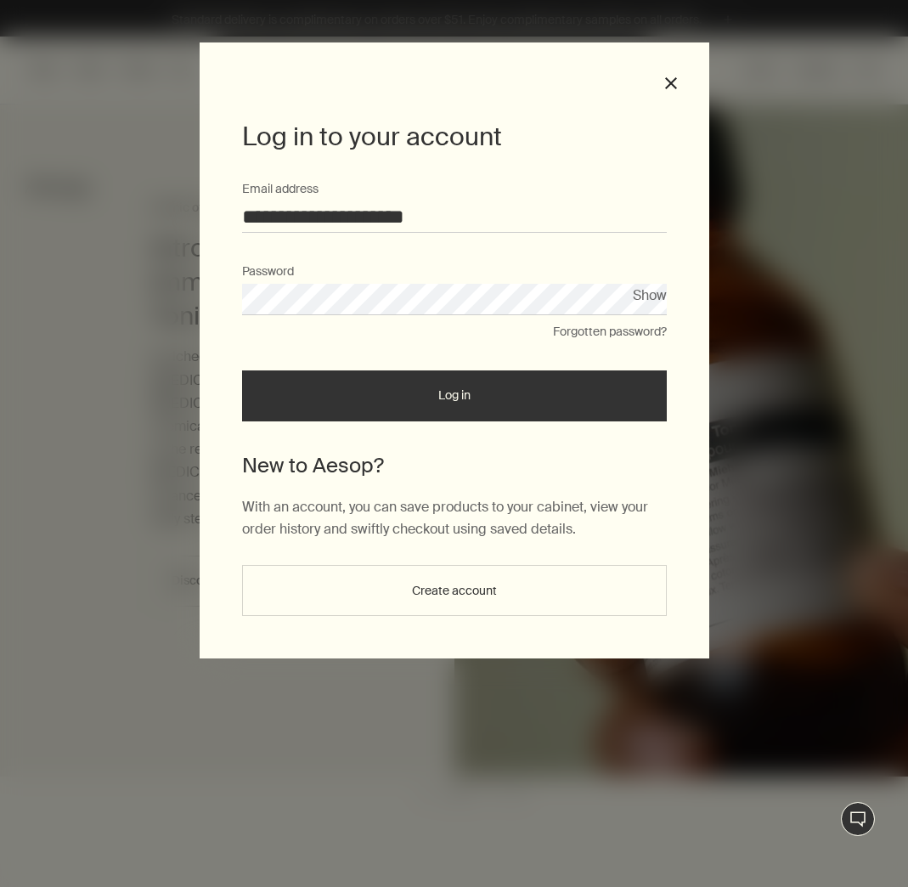  Describe the element at coordinates (671, 83) in the screenshot. I see `button: Close` at that location.